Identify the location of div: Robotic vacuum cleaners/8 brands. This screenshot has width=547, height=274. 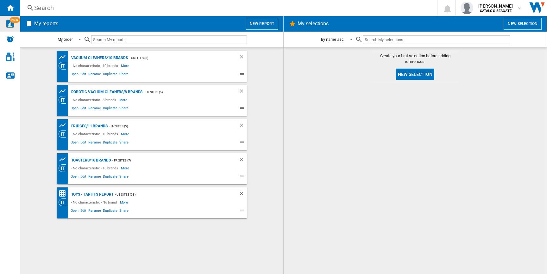
(106, 92).